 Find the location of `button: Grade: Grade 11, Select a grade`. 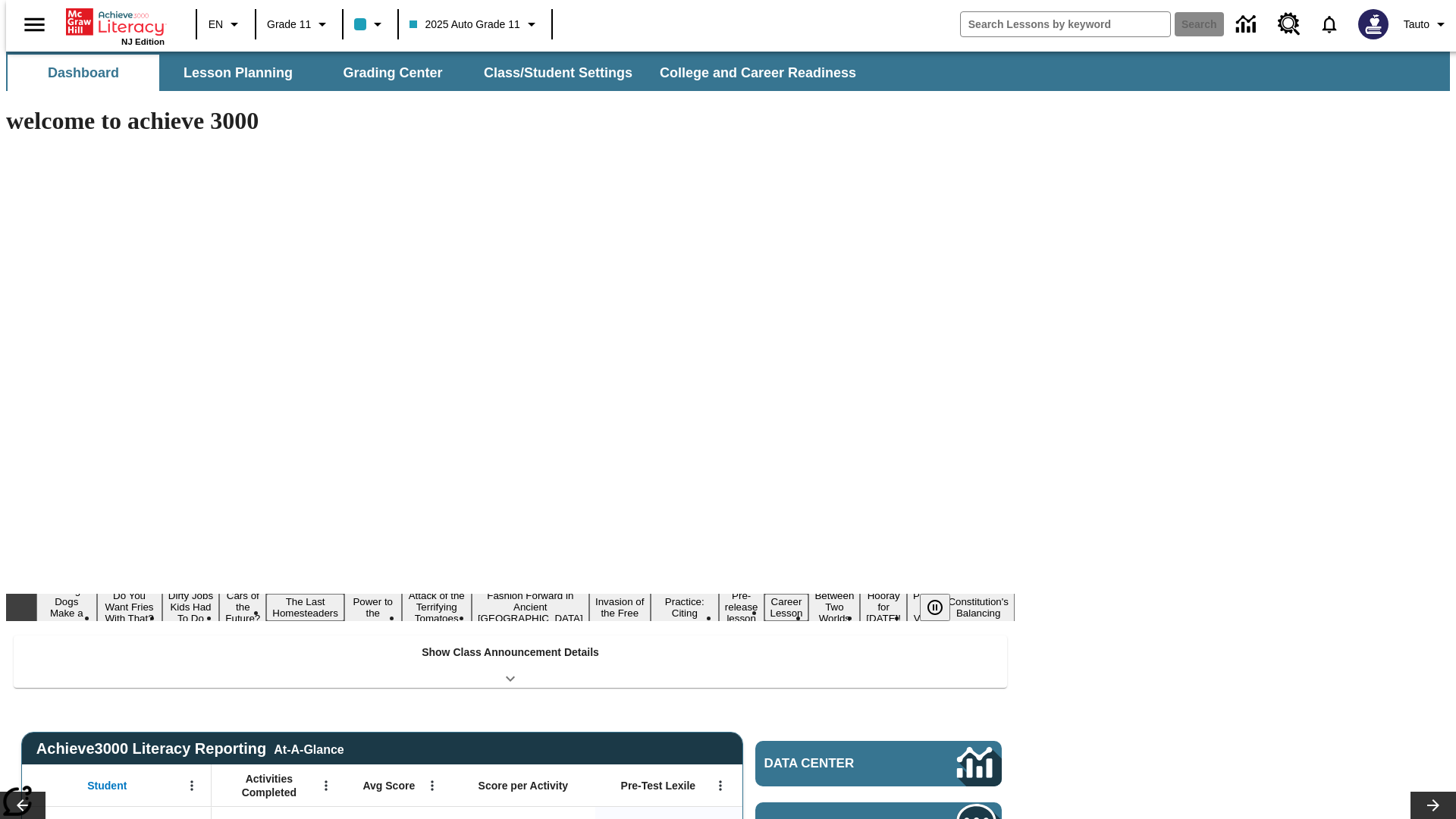

button: Grade: Grade 11, Select a grade is located at coordinates (298, 24).